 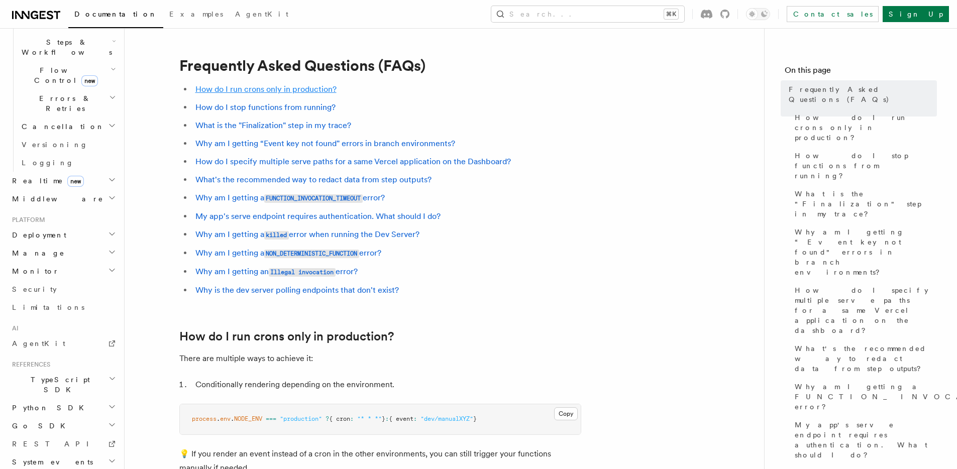 I want to click on a: Versioning, so click(x=68, y=145).